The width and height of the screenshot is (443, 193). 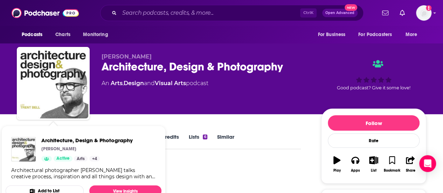 What do you see at coordinates (340, 13) in the screenshot?
I see `span: Open Advanced` at bounding box center [340, 13].